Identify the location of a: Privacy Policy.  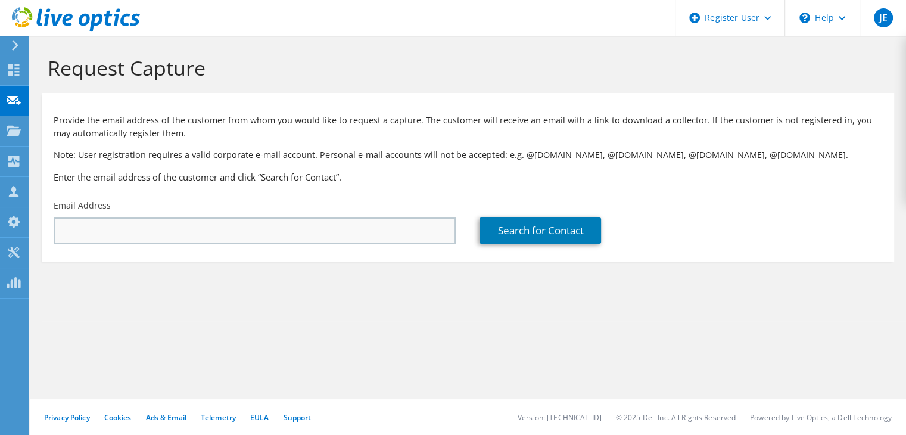
(67, 417).